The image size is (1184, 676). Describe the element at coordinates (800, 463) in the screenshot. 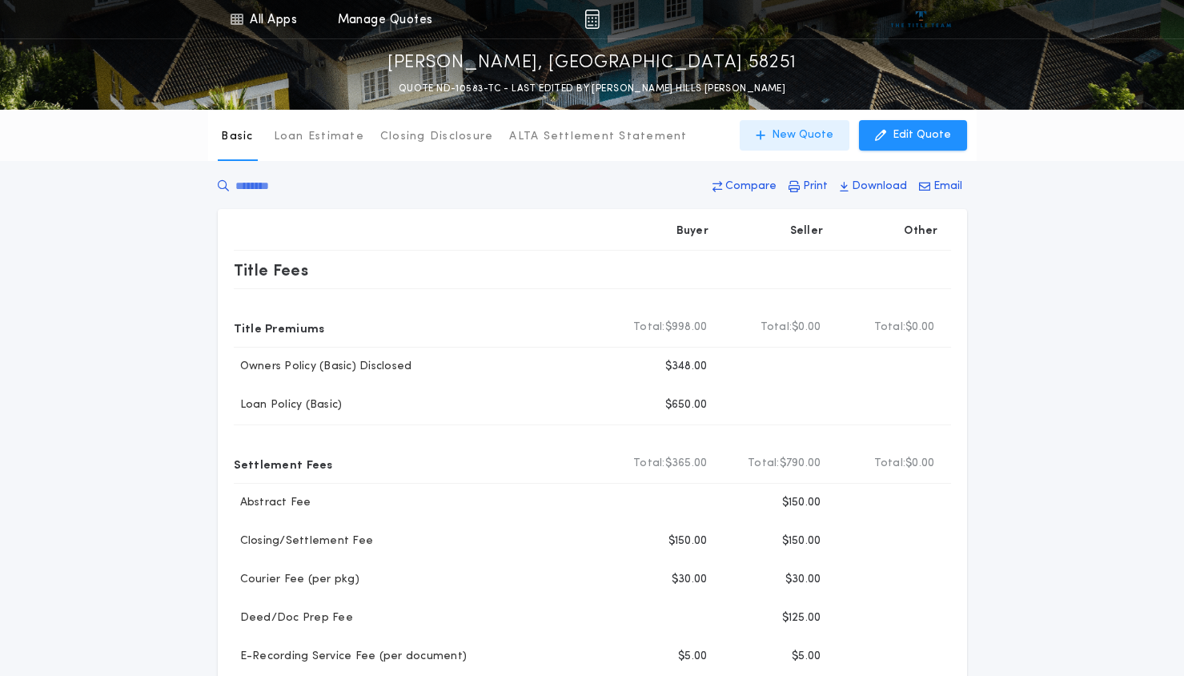

I see `span: $790.00` at that location.